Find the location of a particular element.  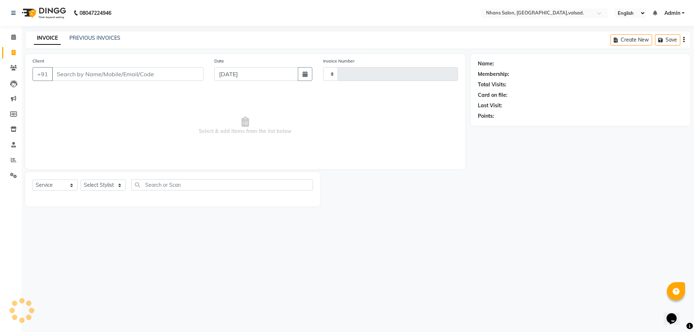

button: +91 is located at coordinates (43, 74).